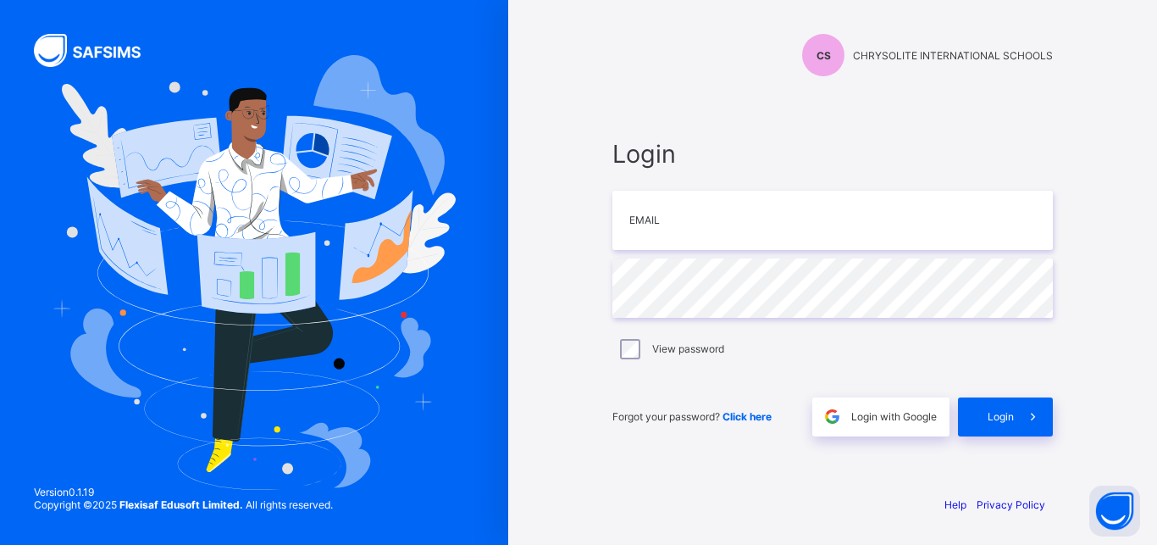 The width and height of the screenshot is (1157, 545). Describe the element at coordinates (747, 416) in the screenshot. I see `span: Click here` at that location.